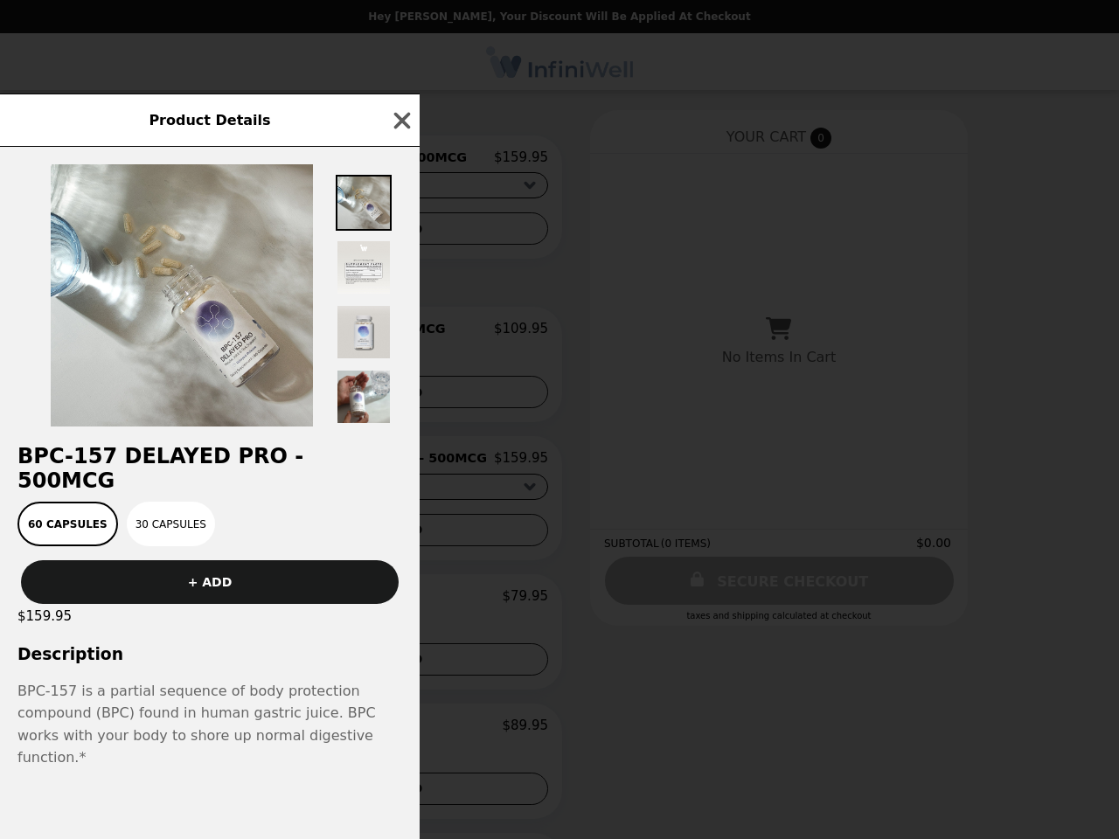 The image size is (1119, 839). What do you see at coordinates (364, 397) in the screenshot?
I see `img: Thumbnail 4` at bounding box center [364, 397].